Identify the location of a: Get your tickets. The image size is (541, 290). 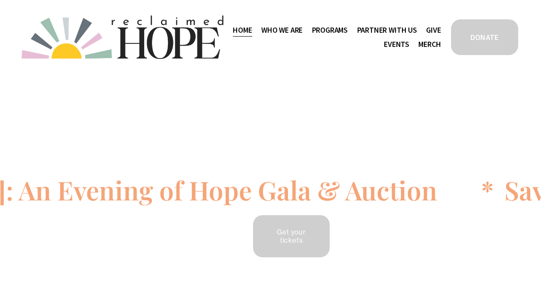
(291, 236).